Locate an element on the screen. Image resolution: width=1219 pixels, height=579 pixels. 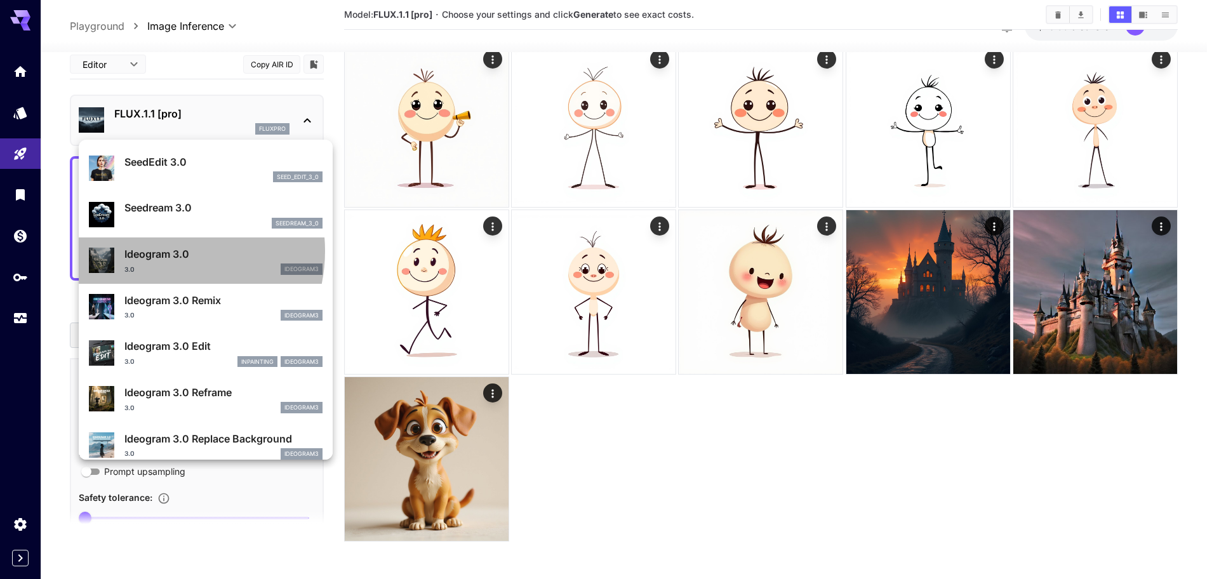
div: Ideogram 3.0 Reframe3.0ideogram3 is located at coordinates (206, 399).